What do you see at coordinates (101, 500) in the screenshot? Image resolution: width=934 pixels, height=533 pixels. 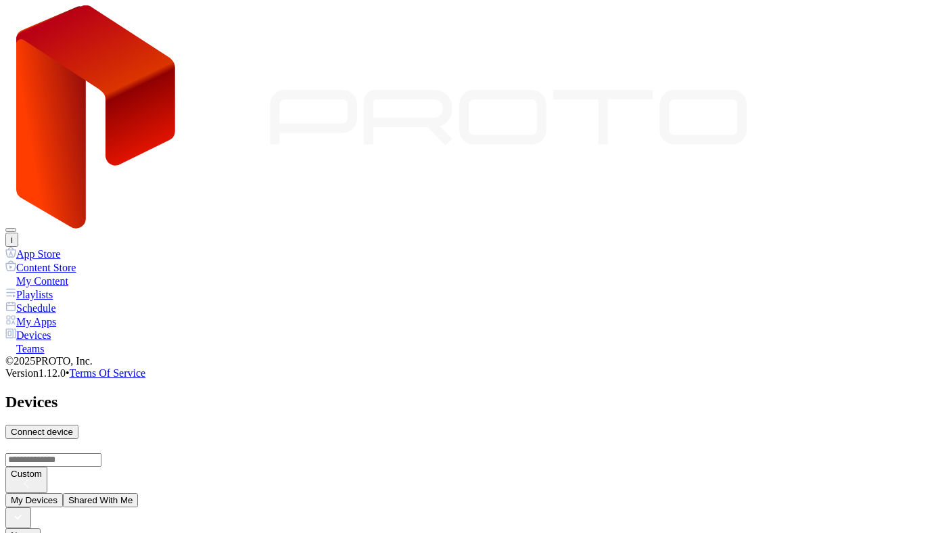 I see `button: Shared With Me` at bounding box center [101, 500].